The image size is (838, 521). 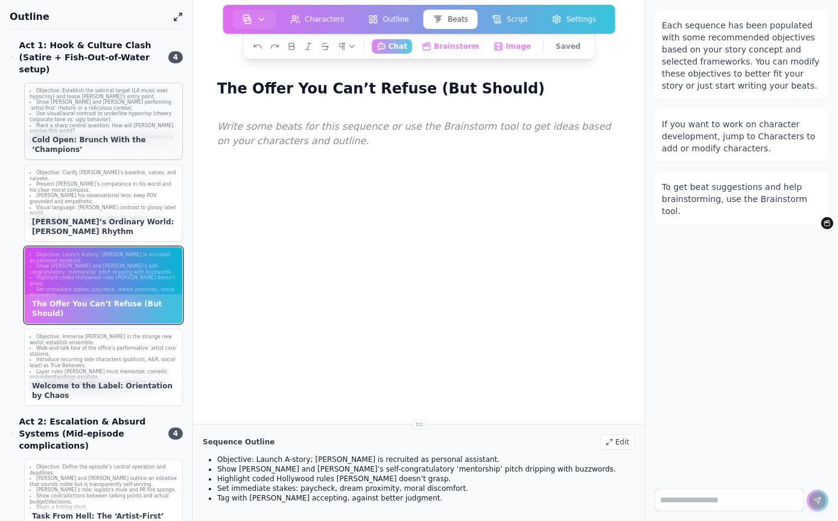 What do you see at coordinates (392, 46) in the screenshot?
I see `button: Chat` at bounding box center [392, 46].